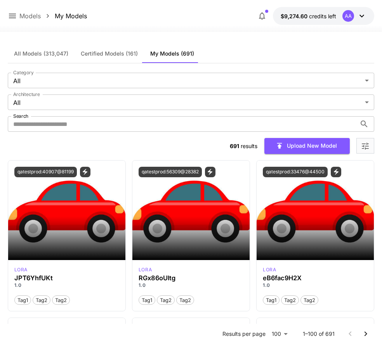 The image size is (382, 344). What do you see at coordinates (53, 16) in the screenshot?
I see `nav: breadcrumb` at bounding box center [53, 16].